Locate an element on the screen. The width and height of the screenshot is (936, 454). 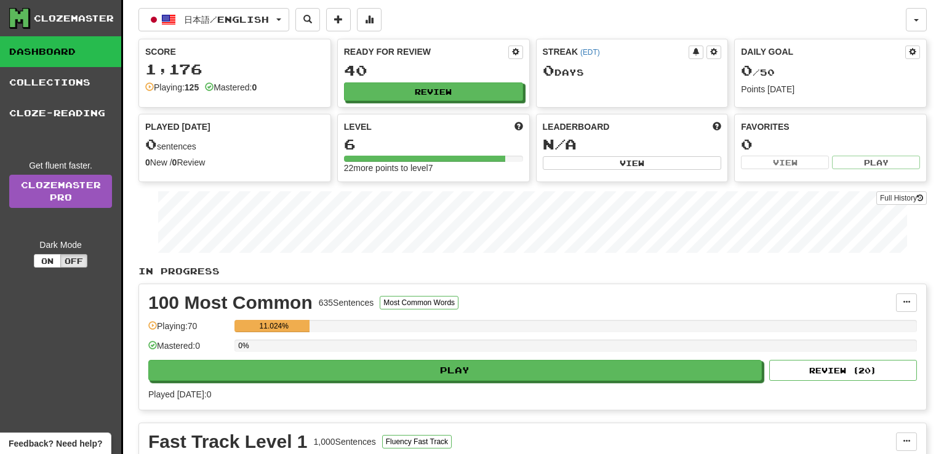
button: Review is located at coordinates (433, 92).